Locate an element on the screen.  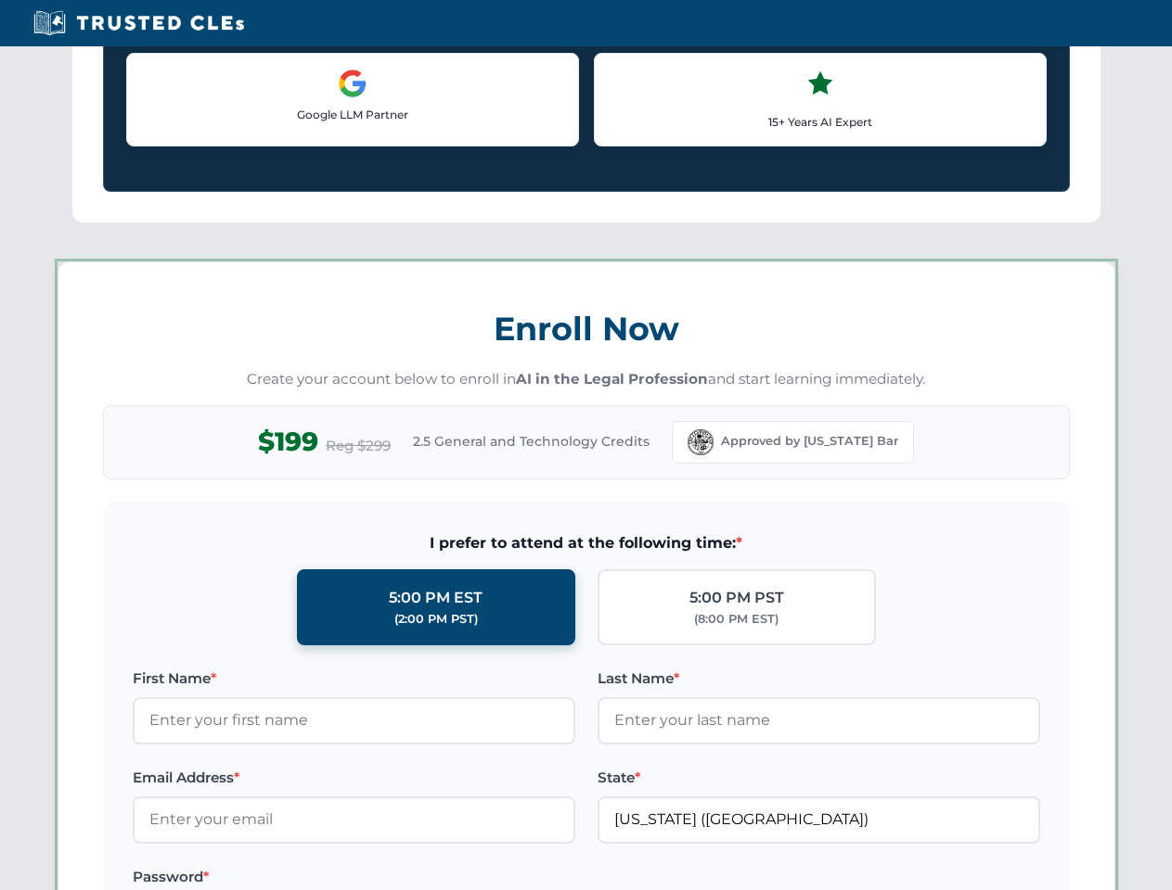
p: Create your account below to enroll in and start learning immediately. is located at coordinates (586, 379).